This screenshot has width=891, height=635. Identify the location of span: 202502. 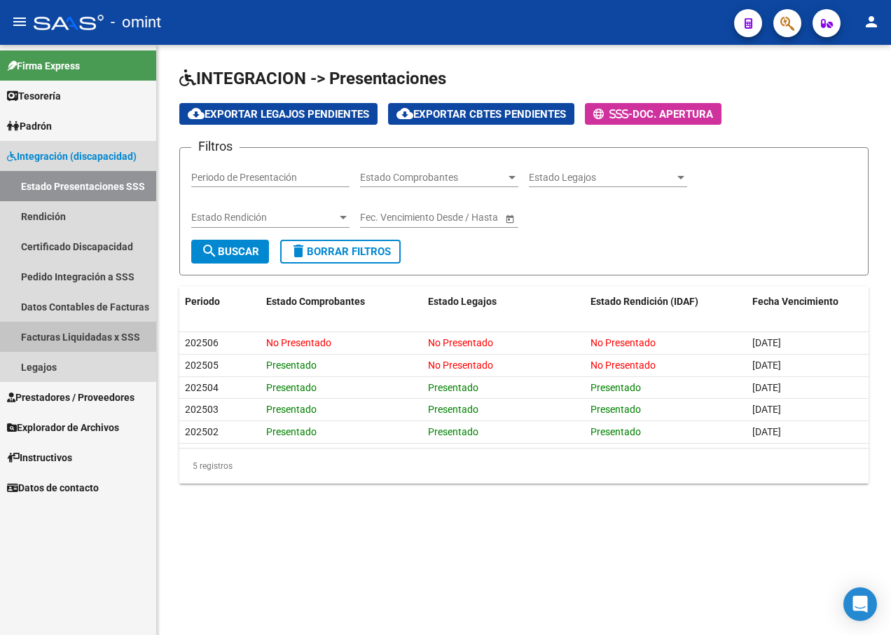
(202, 431).